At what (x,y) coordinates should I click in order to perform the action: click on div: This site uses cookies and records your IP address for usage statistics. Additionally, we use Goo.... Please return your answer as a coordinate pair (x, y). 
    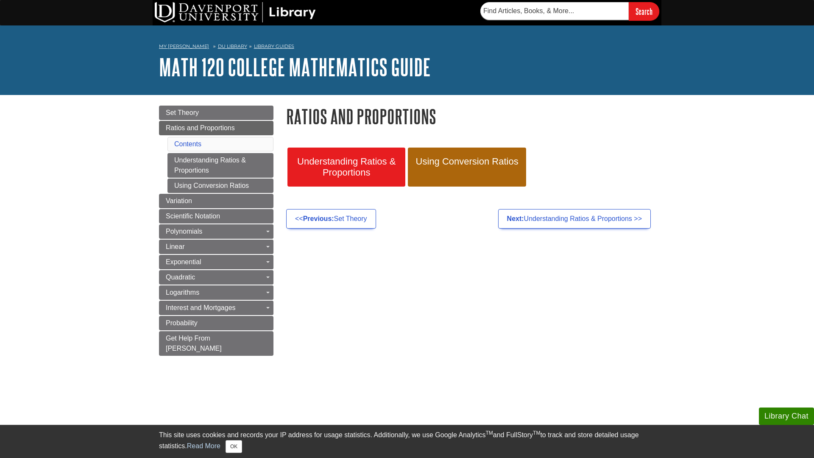
    Looking at the image, I should click on (407, 441).